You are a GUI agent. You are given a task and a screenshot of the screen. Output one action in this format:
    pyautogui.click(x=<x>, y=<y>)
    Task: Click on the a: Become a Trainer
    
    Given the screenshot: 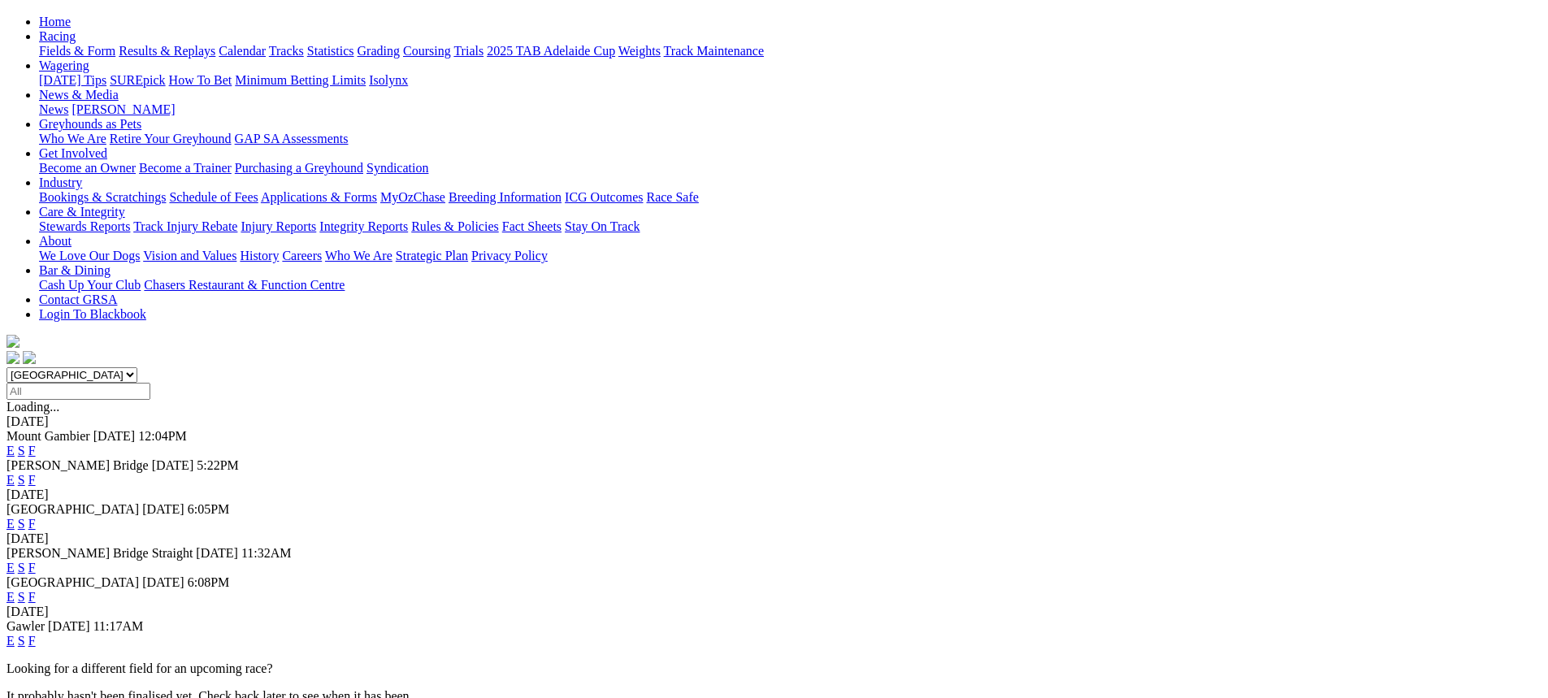 What is the action you would take?
    pyautogui.click(x=185, y=167)
    